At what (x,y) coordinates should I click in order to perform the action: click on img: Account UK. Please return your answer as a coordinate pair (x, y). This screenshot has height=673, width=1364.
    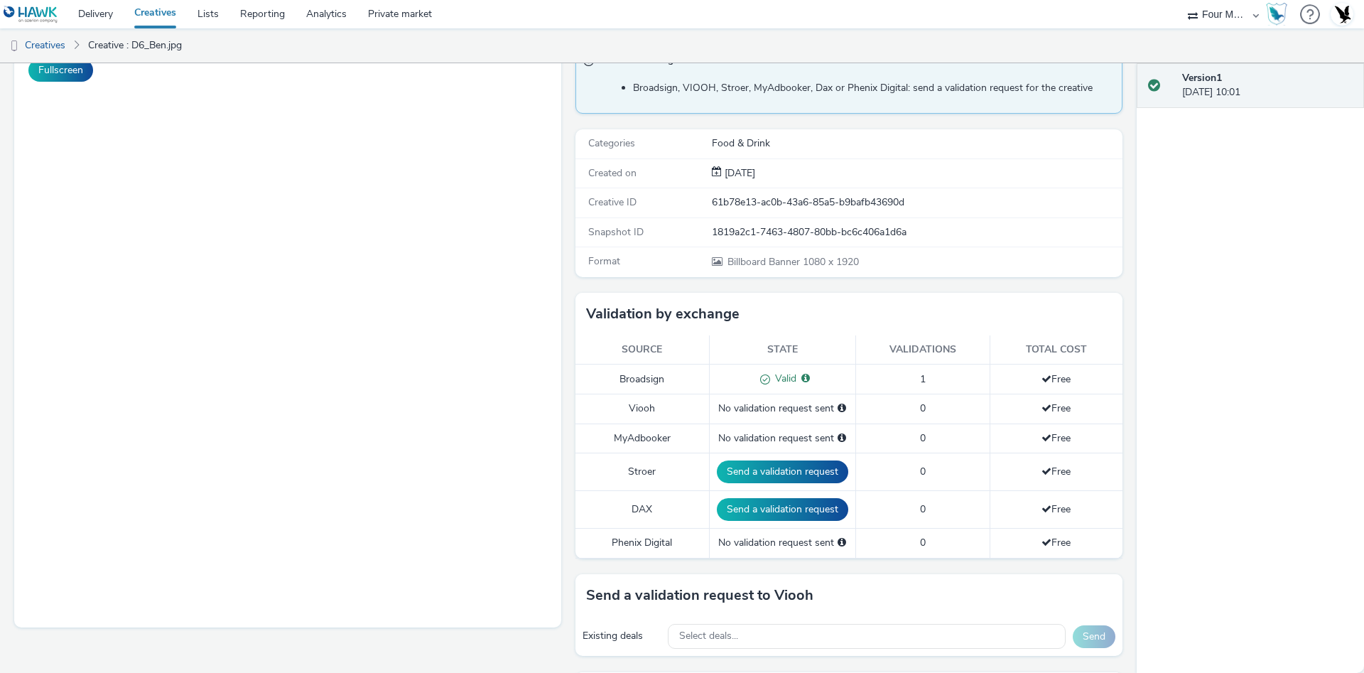
    Looking at the image, I should click on (1342, 14).